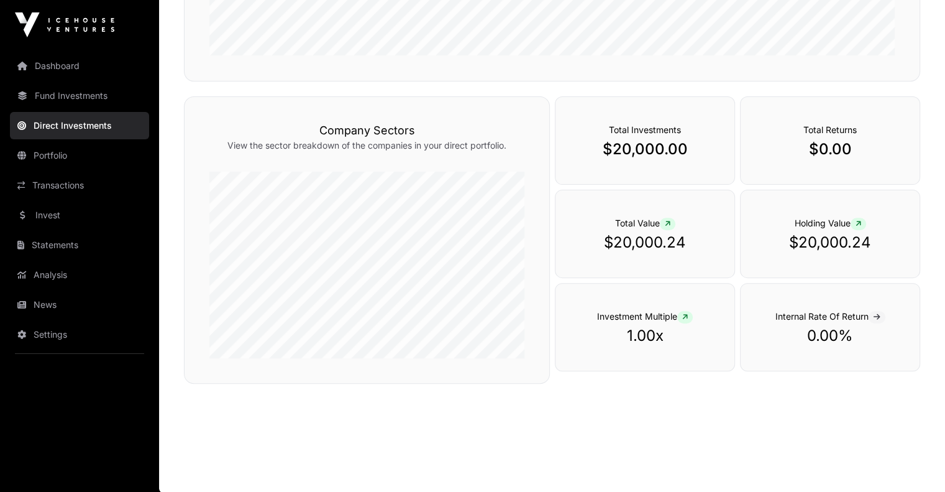 The image size is (945, 492). Describe the element at coordinates (830, 129) in the screenshot. I see `span: Total Returns` at that location.